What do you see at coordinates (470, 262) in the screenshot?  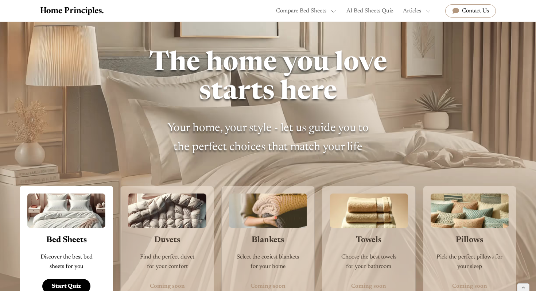 I see `p: Pick the perfect pillows for your sleep` at bounding box center [470, 262].